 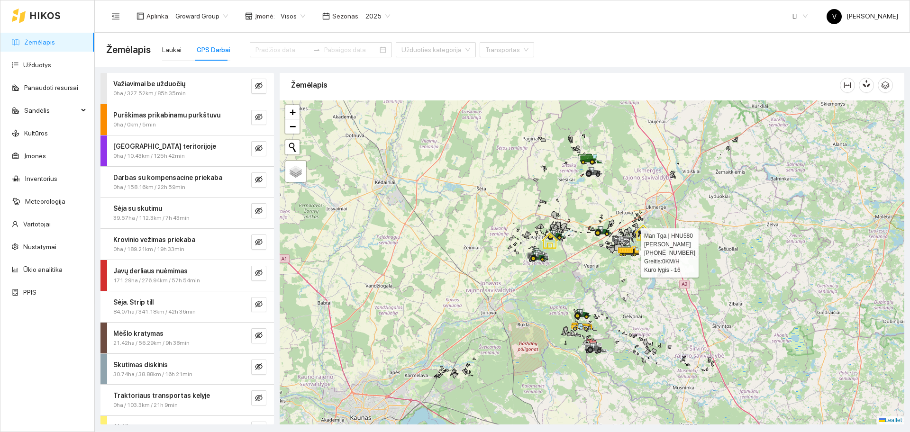 What do you see at coordinates (351, 50) in the screenshot?
I see `input: Pabaigos data` at bounding box center [351, 50].